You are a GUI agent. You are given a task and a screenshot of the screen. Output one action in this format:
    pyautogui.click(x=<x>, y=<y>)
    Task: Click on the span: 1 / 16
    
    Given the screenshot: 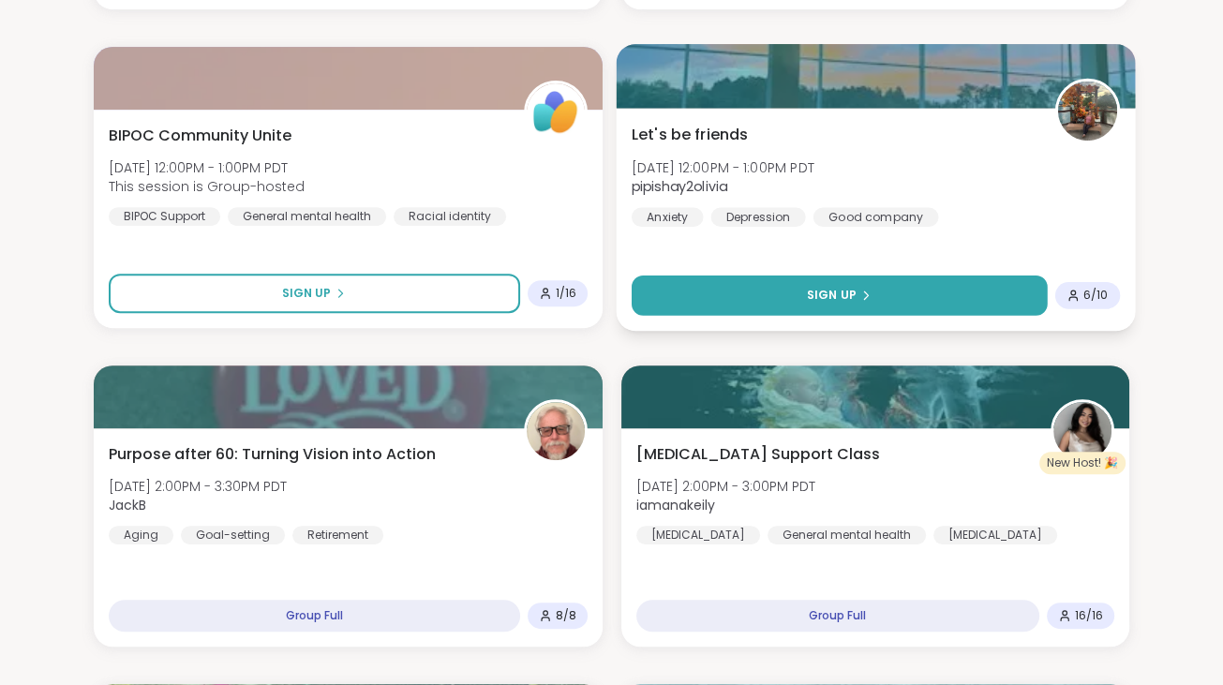 What is the action you would take?
    pyautogui.click(x=566, y=293)
    